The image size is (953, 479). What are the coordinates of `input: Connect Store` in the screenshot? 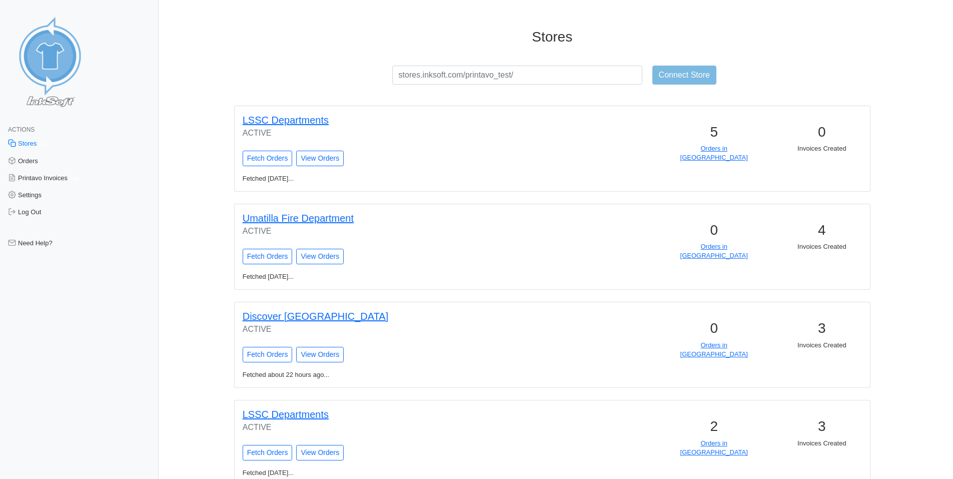 It's located at (684, 75).